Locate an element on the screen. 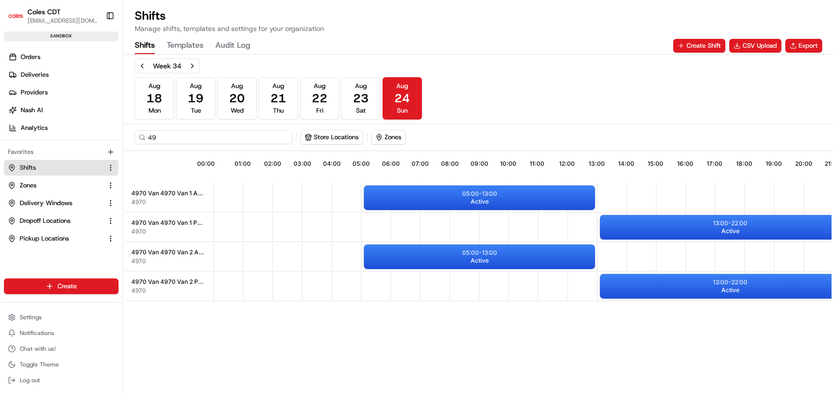 Image resolution: width=834 pixels, height=395 pixels. a: Deliveries is located at coordinates (63, 75).